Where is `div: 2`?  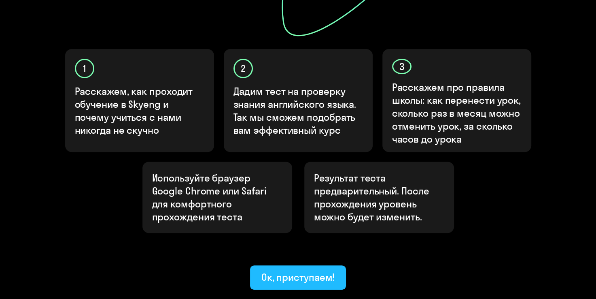
div: 2 is located at coordinates (243, 68).